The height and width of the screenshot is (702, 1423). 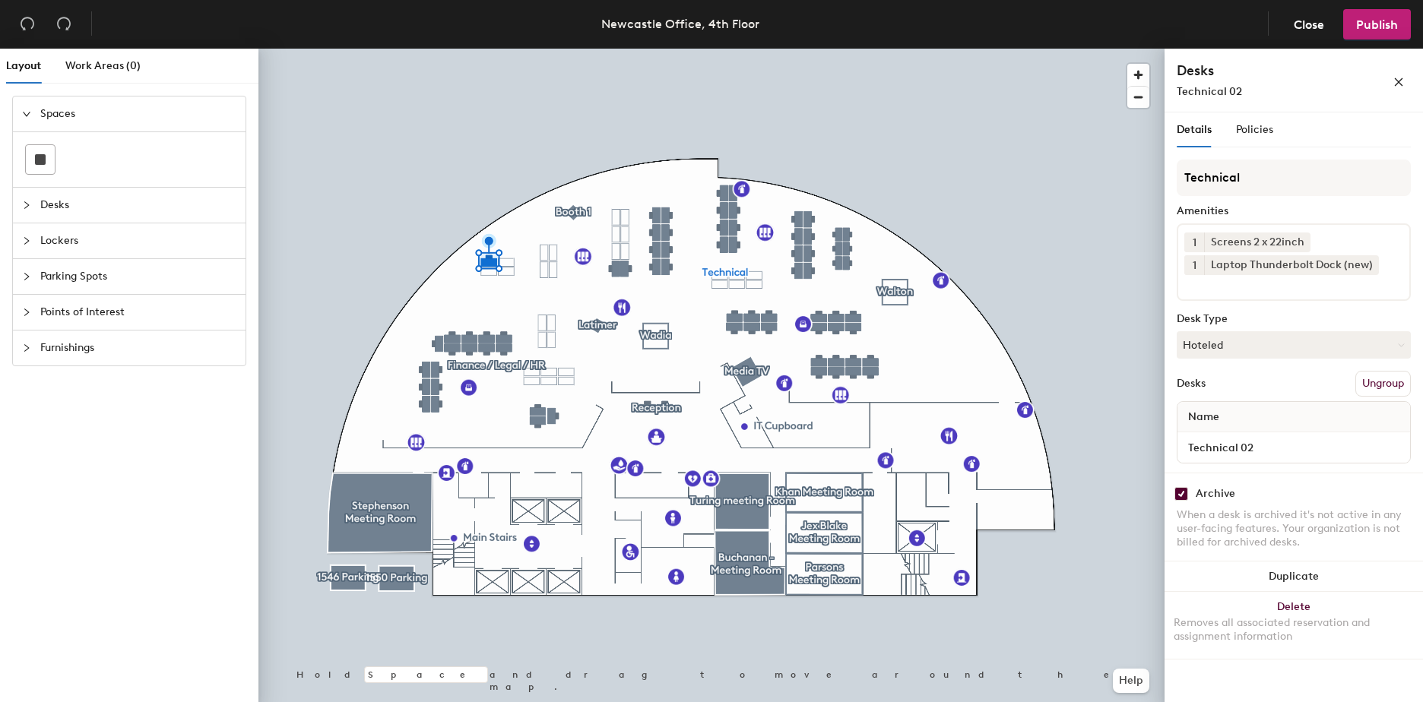 I want to click on span: Publish, so click(x=1376, y=24).